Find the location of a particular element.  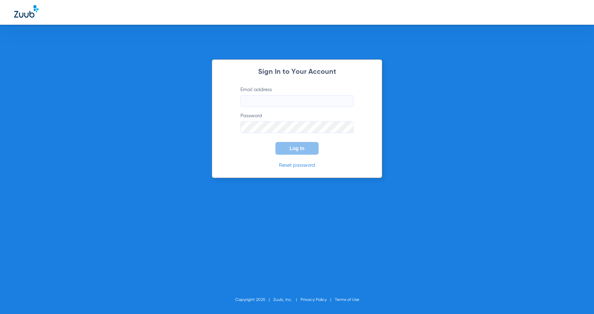

label: Password is located at coordinates (297, 123).